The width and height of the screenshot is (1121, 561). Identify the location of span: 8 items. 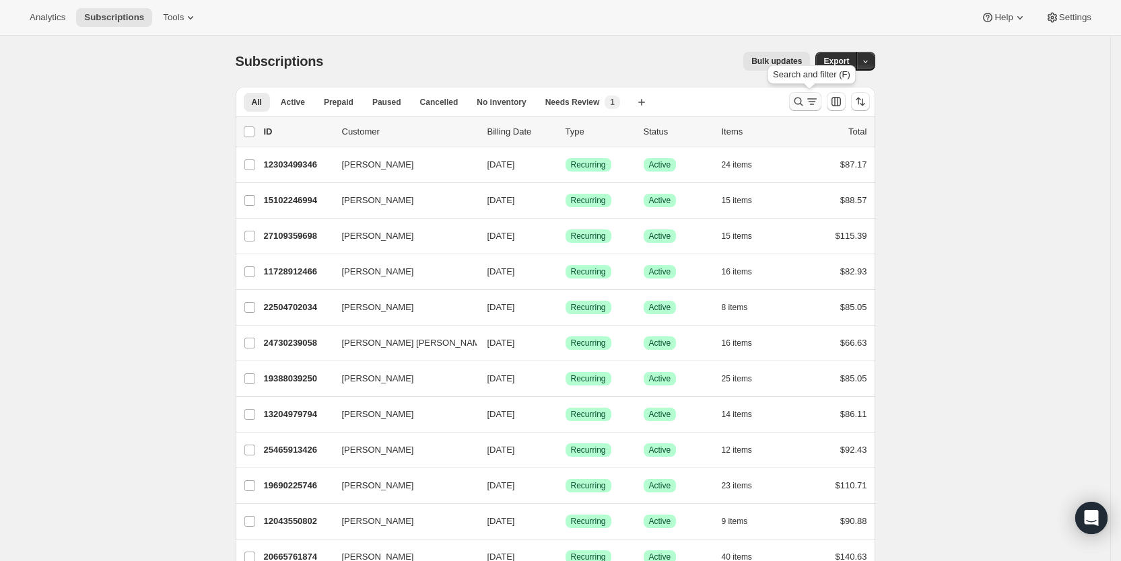
(734, 308).